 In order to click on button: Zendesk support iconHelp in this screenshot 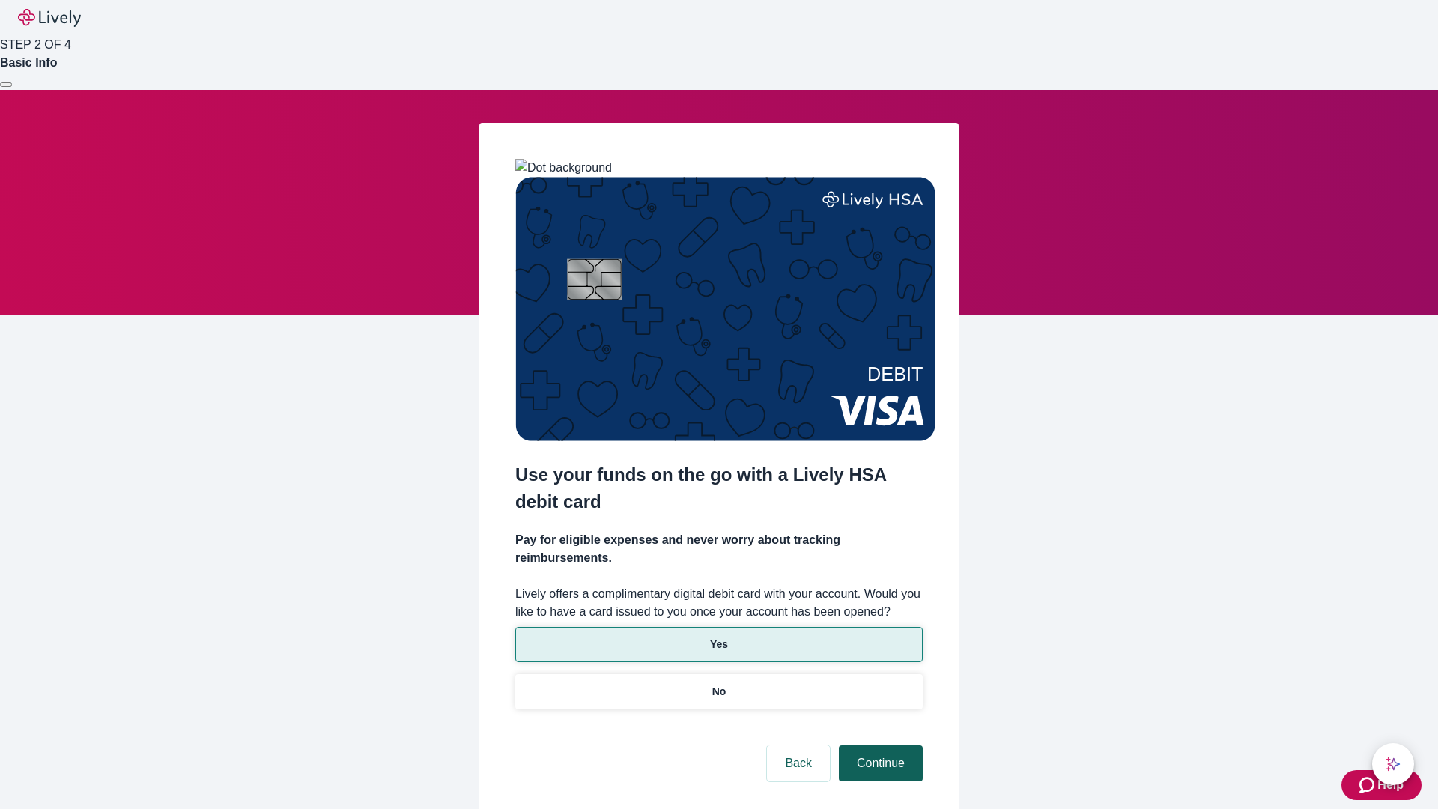, I will do `click(1382, 785)`.